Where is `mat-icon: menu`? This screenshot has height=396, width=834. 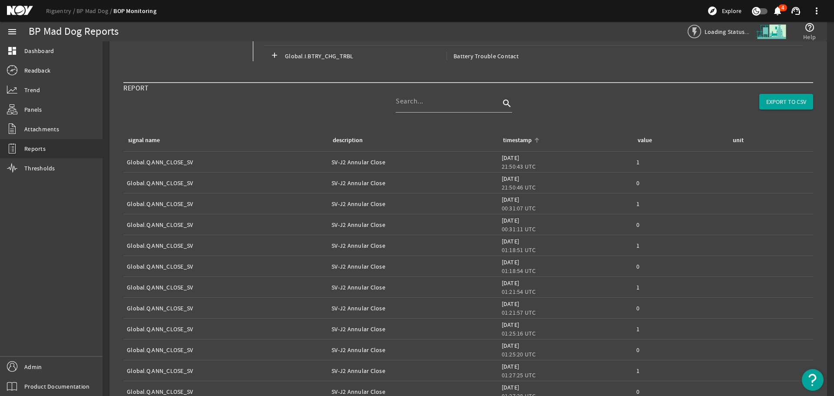 mat-icon: menu is located at coordinates (12, 32).